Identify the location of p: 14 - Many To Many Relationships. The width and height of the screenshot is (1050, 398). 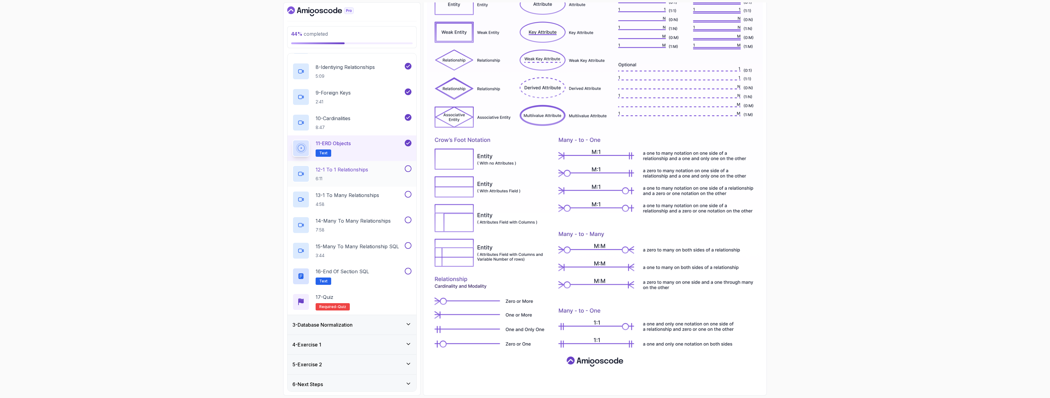
(353, 221).